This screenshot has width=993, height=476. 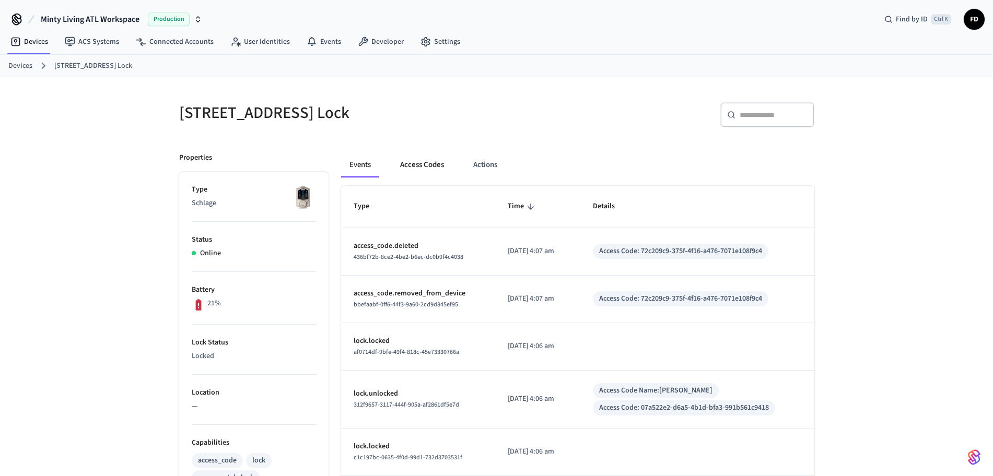 I want to click on button: Access Codes, so click(x=422, y=165).